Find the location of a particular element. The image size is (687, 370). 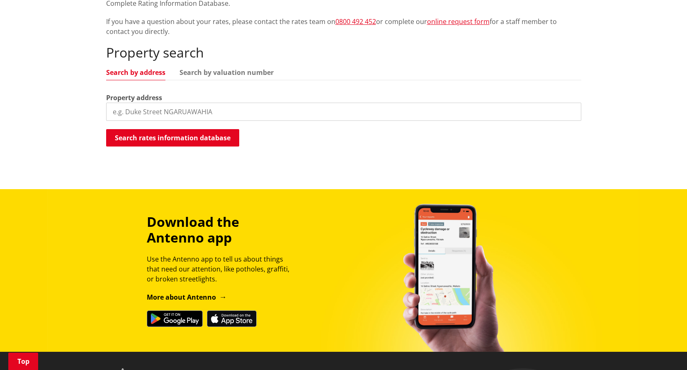

label: Property address is located at coordinates (134, 98).